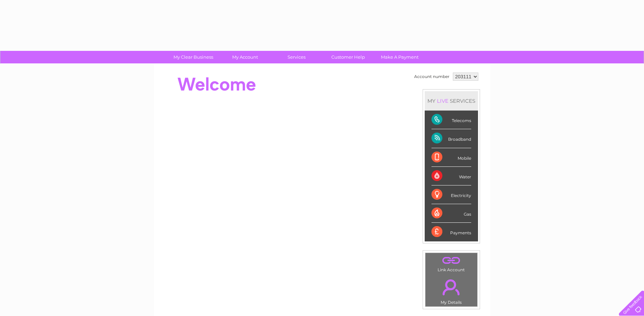 This screenshot has width=644, height=316. What do you see at coordinates (348, 57) in the screenshot?
I see `a: Customer Help` at bounding box center [348, 57].